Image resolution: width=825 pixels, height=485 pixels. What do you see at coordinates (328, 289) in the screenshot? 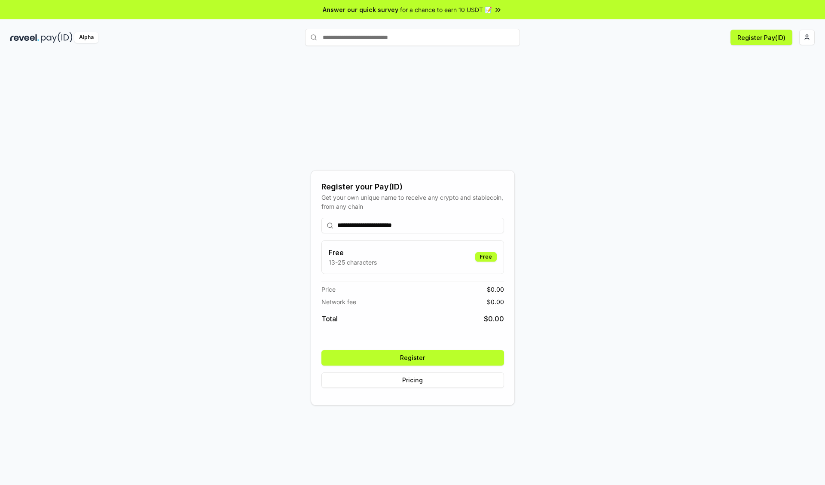
I see `span: Price` at bounding box center [328, 289].